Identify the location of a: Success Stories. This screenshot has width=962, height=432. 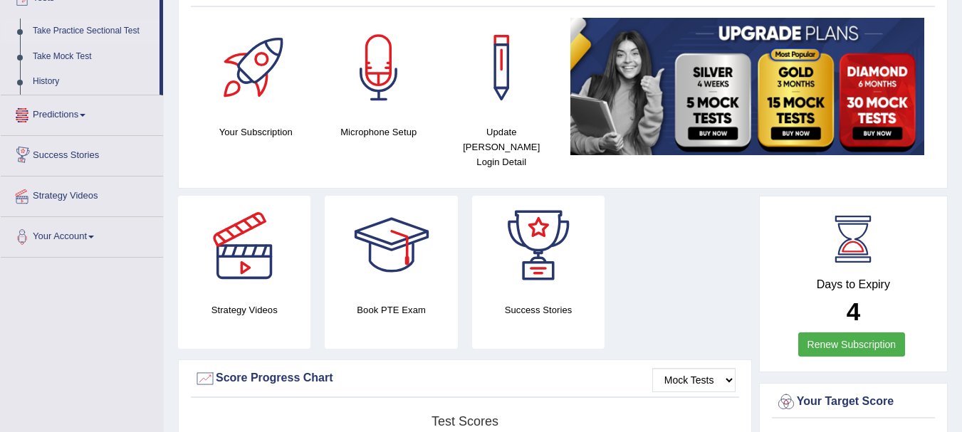
(82, 154).